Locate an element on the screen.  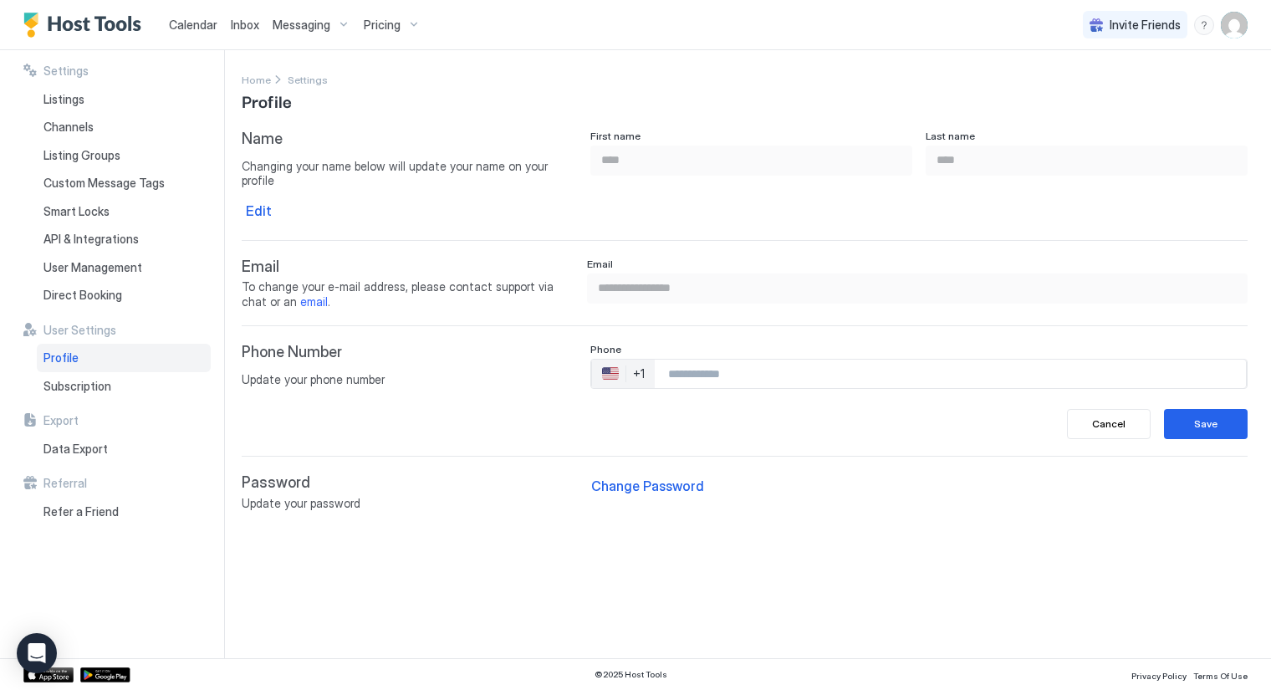
button: Cancel is located at coordinates (1108, 424).